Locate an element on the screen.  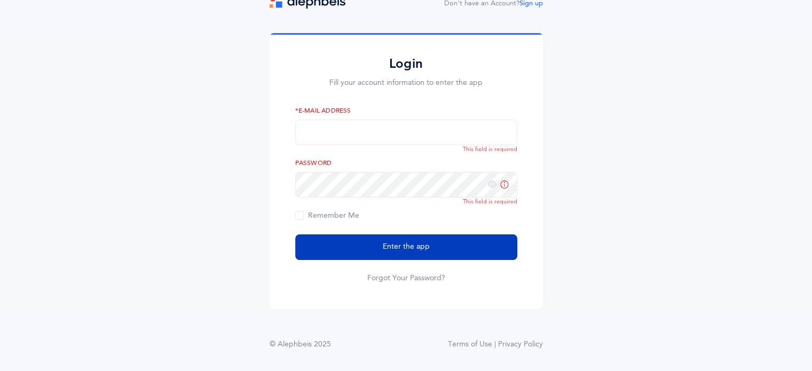
button: Enter the app is located at coordinates (406, 247).